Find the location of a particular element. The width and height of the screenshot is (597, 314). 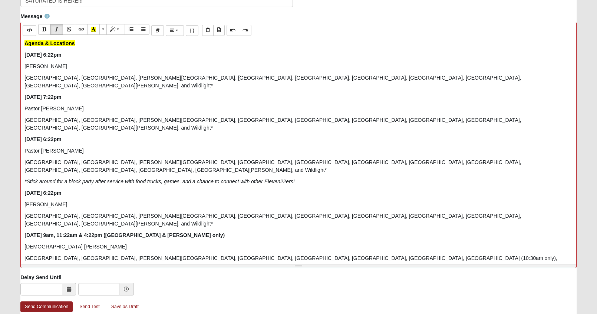

button: Remove Font Style (CTRL+\) is located at coordinates (157, 30).